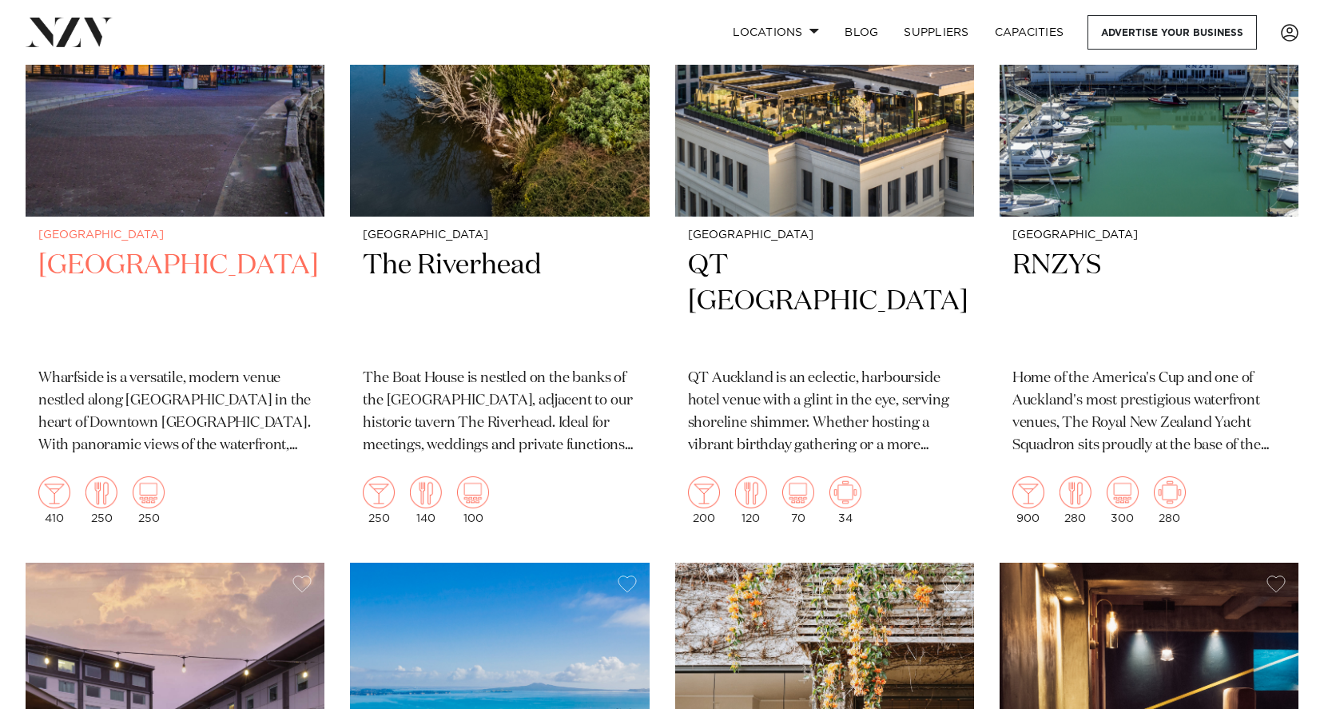 Image resolution: width=1324 pixels, height=709 pixels. Describe the element at coordinates (798, 500) in the screenshot. I see `div: 70` at that location.